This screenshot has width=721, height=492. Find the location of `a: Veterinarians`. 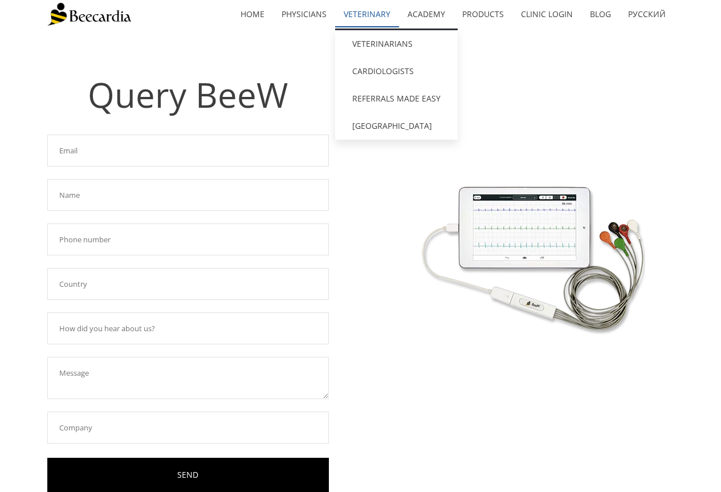

a: Veterinarians is located at coordinates (396, 44).